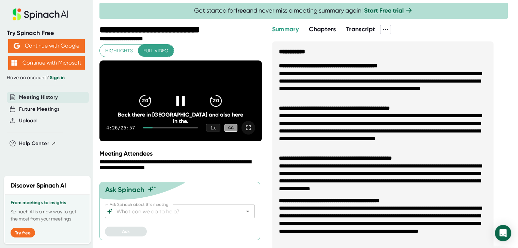 The width and height of the screenshot is (518, 248). What do you see at coordinates (37, 144) in the screenshot?
I see `button: Help Center` at bounding box center [37, 144].